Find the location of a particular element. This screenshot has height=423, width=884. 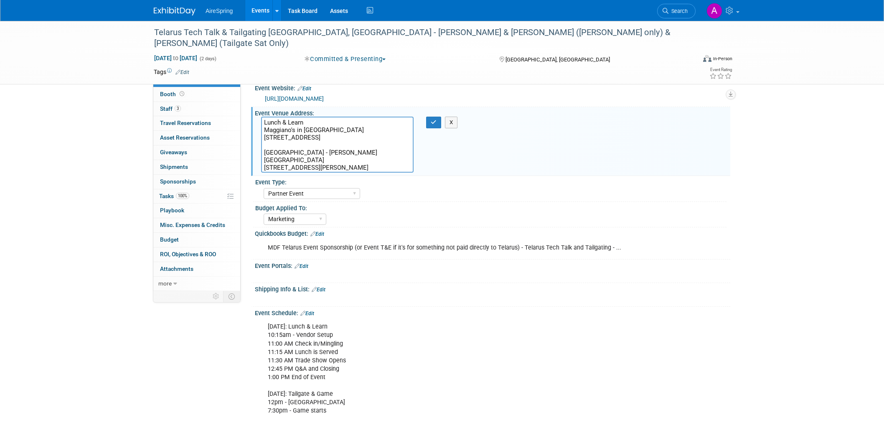

div: Event Portals: is located at coordinates (492, 265).